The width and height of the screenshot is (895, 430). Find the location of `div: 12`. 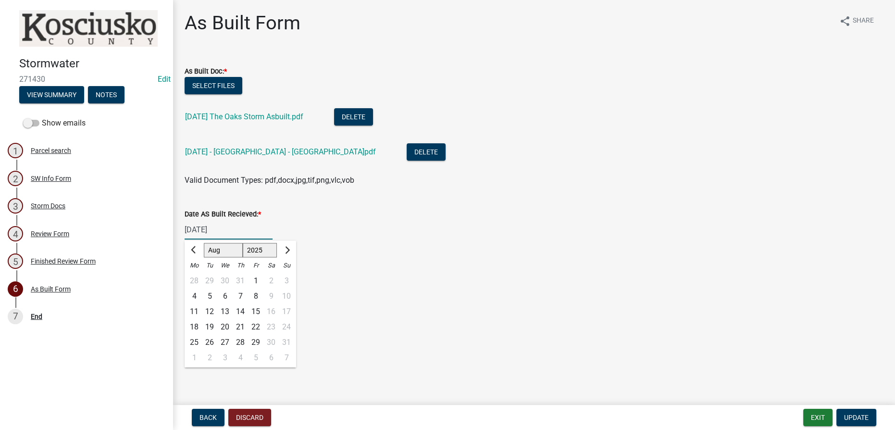

div: 12 is located at coordinates (209, 311).